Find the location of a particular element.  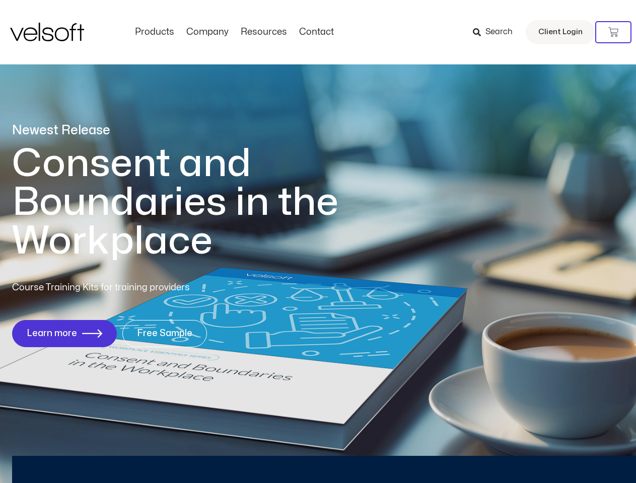

a: CompanyMenu Toggle is located at coordinates (207, 32).